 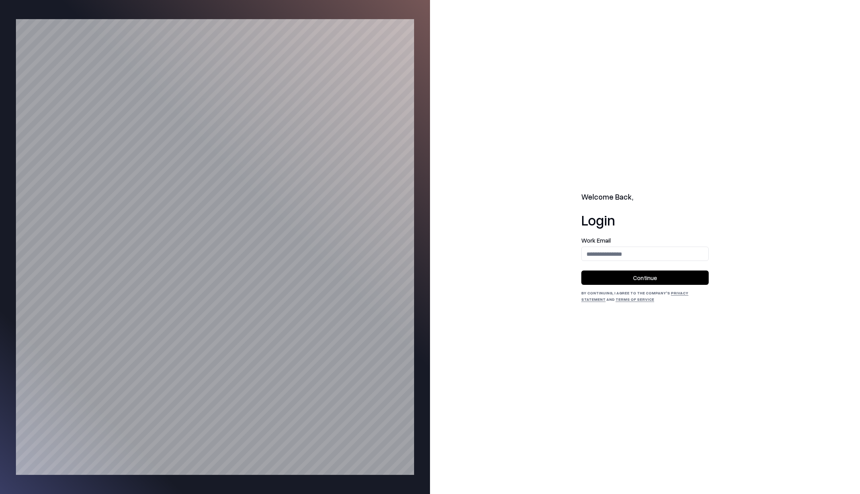 I want to click on button: Continue, so click(x=645, y=278).